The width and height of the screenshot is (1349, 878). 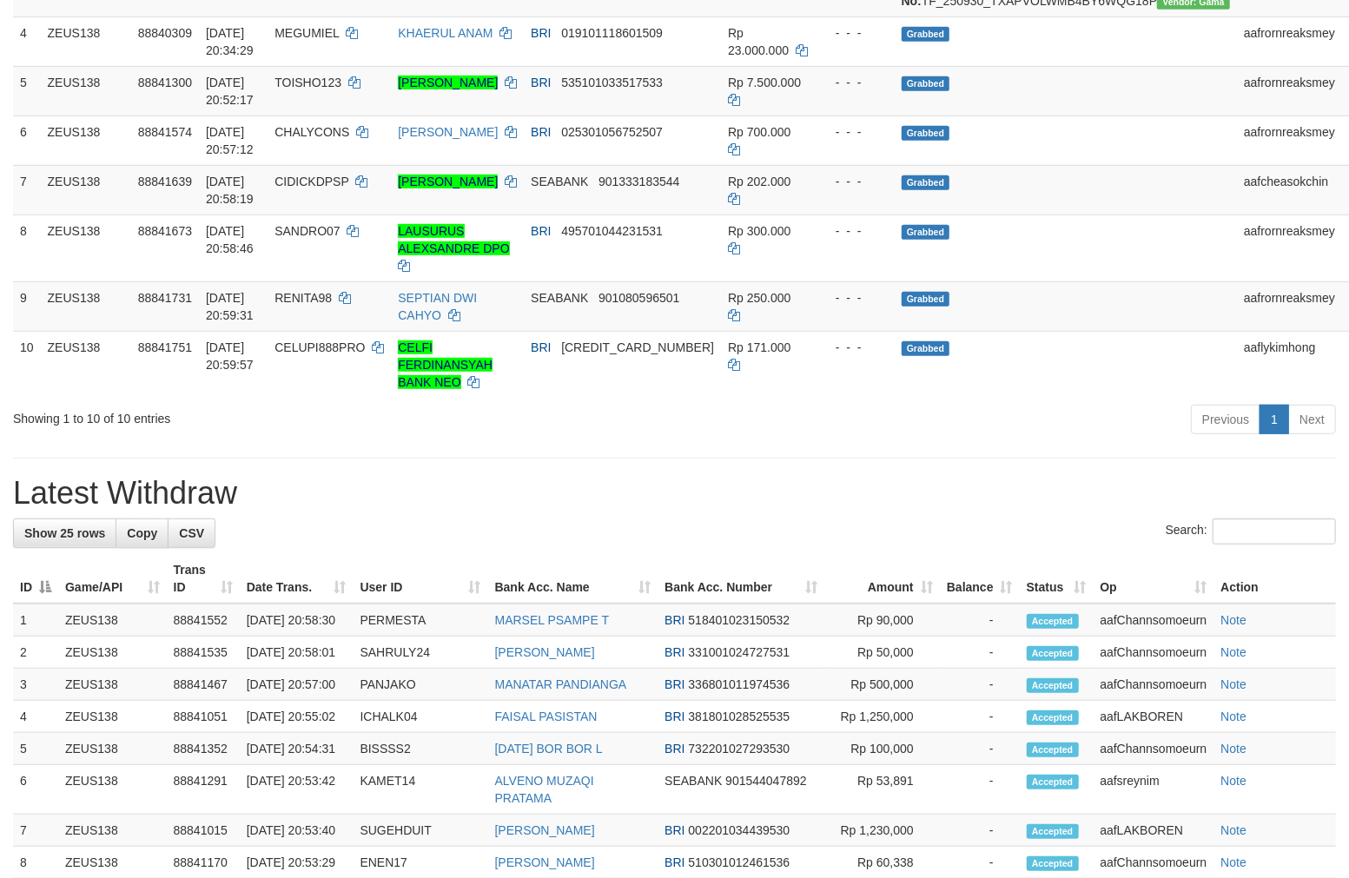 I want to click on th: Bank Acc. Name: activate to sort column ascending, so click(x=573, y=579).